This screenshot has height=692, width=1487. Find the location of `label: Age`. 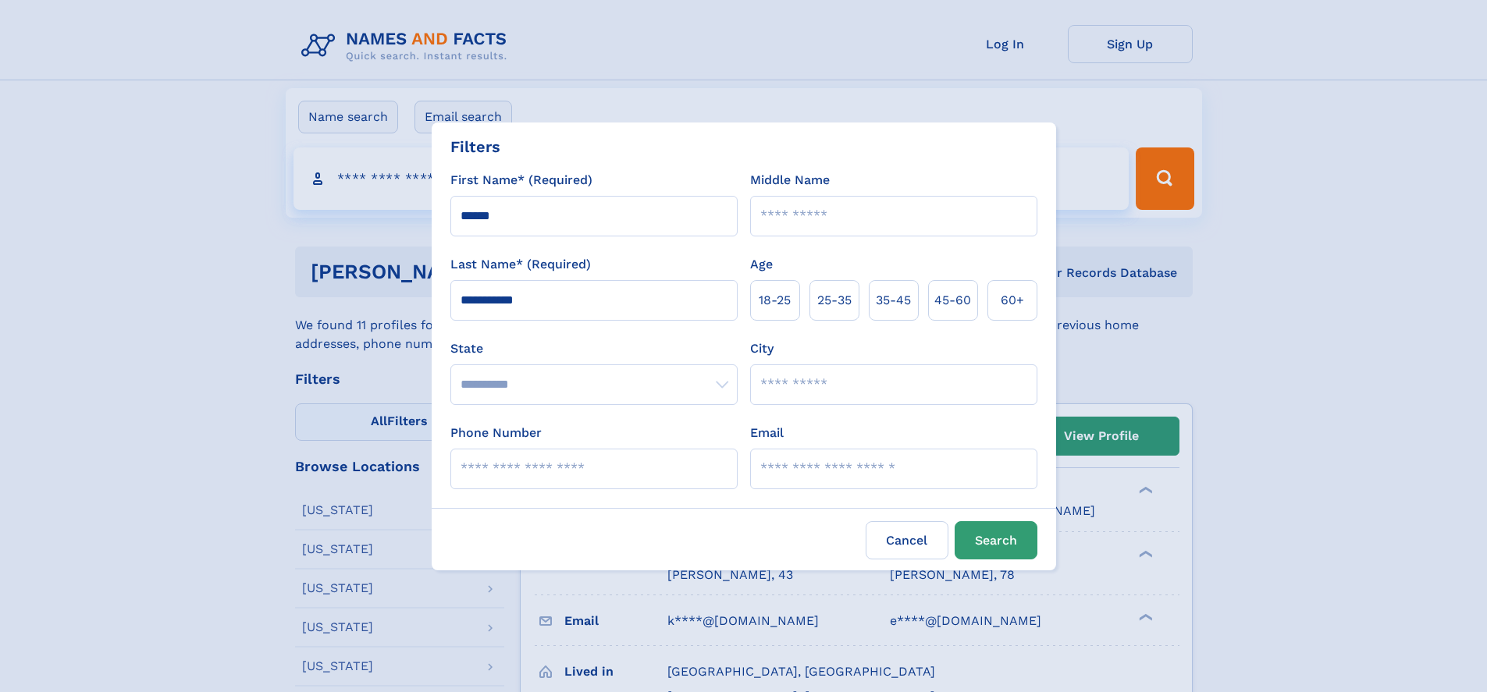

label: Age is located at coordinates (761, 265).